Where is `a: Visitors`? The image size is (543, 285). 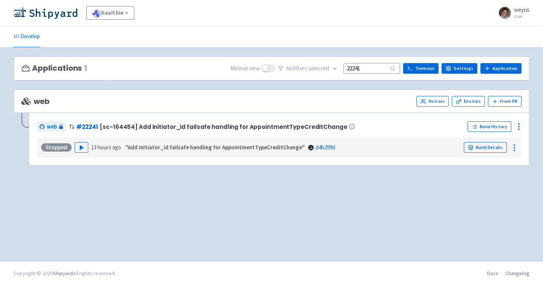
a: Visitors is located at coordinates (433, 101).